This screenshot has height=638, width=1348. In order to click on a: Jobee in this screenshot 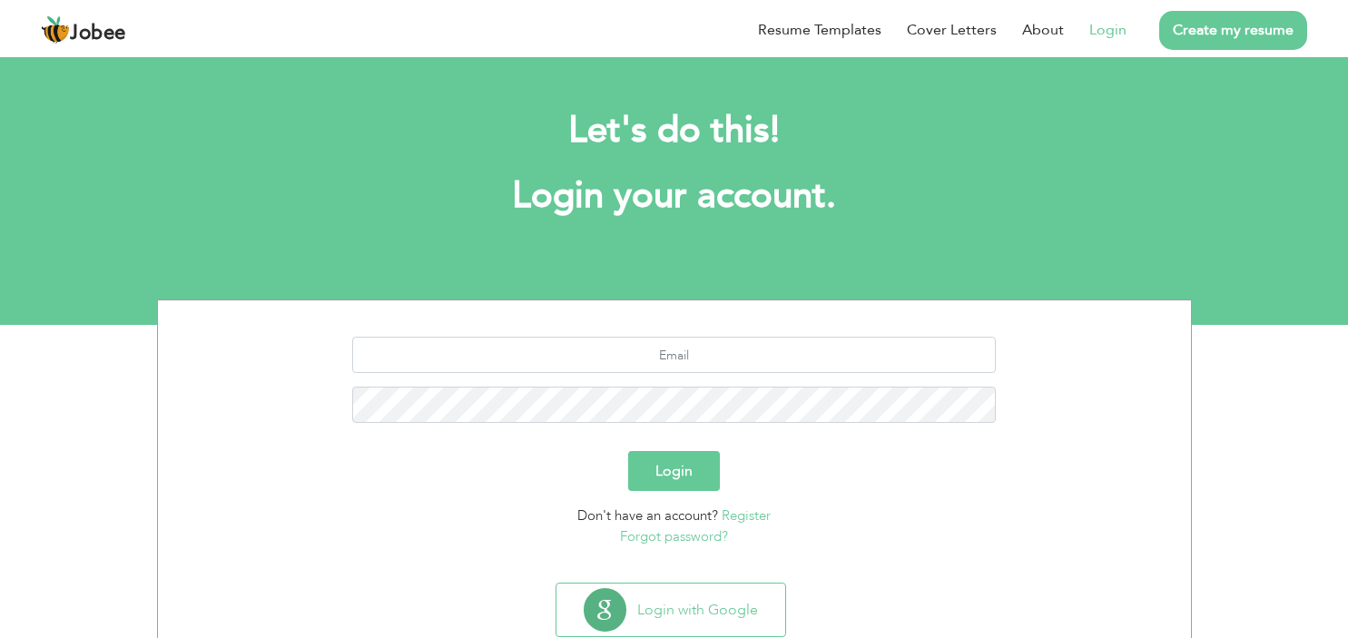, I will do `click(83, 30)`.